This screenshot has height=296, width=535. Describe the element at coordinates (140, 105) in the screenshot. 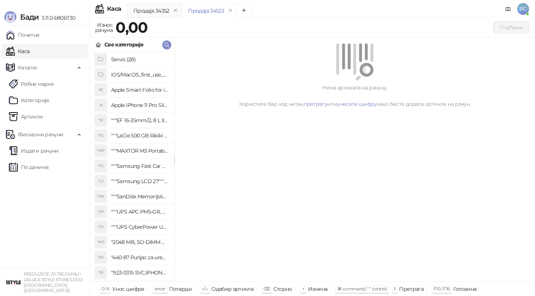

I see `h4: Apple iPhone 11 Pro Silicone Case - Black` at that location.